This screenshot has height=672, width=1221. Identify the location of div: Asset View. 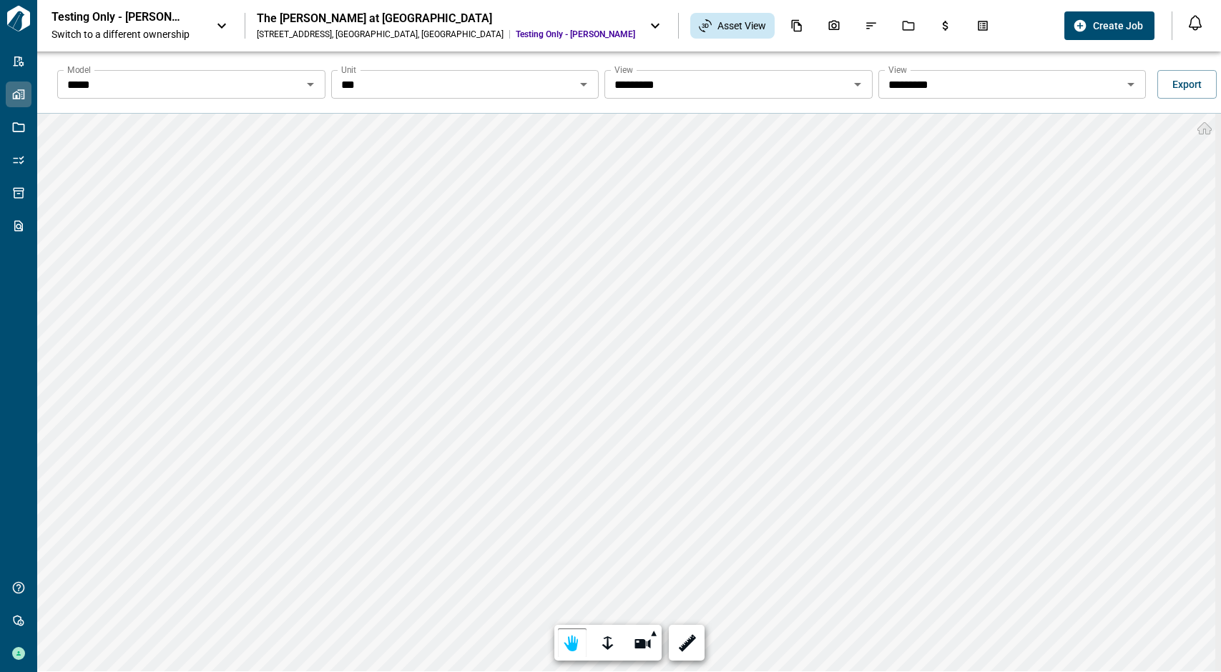
(732, 26).